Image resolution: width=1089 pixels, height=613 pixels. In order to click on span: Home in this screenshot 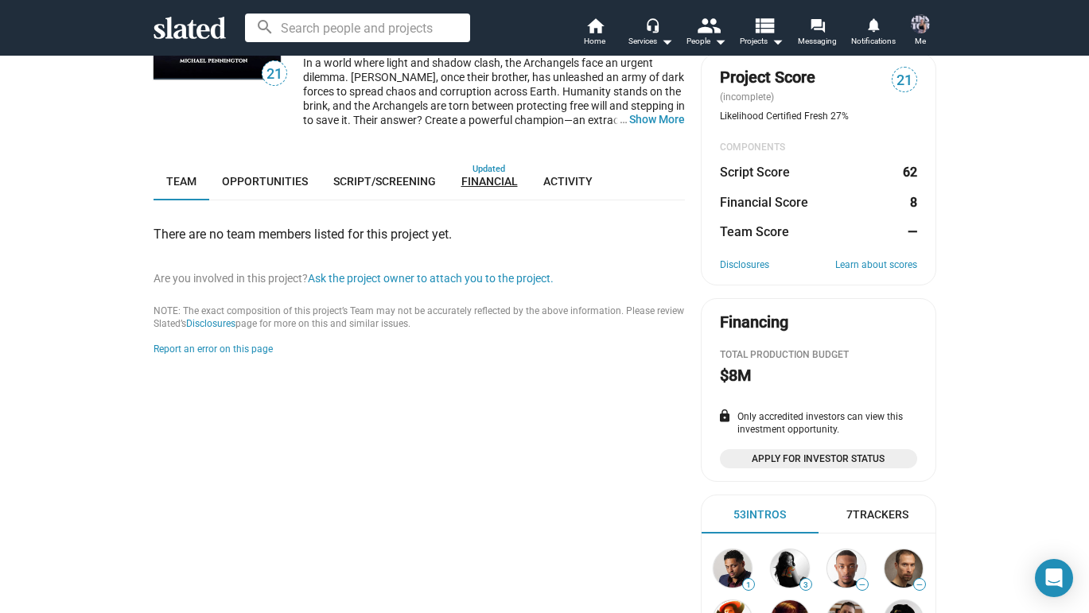, I will do `click(594, 41)`.